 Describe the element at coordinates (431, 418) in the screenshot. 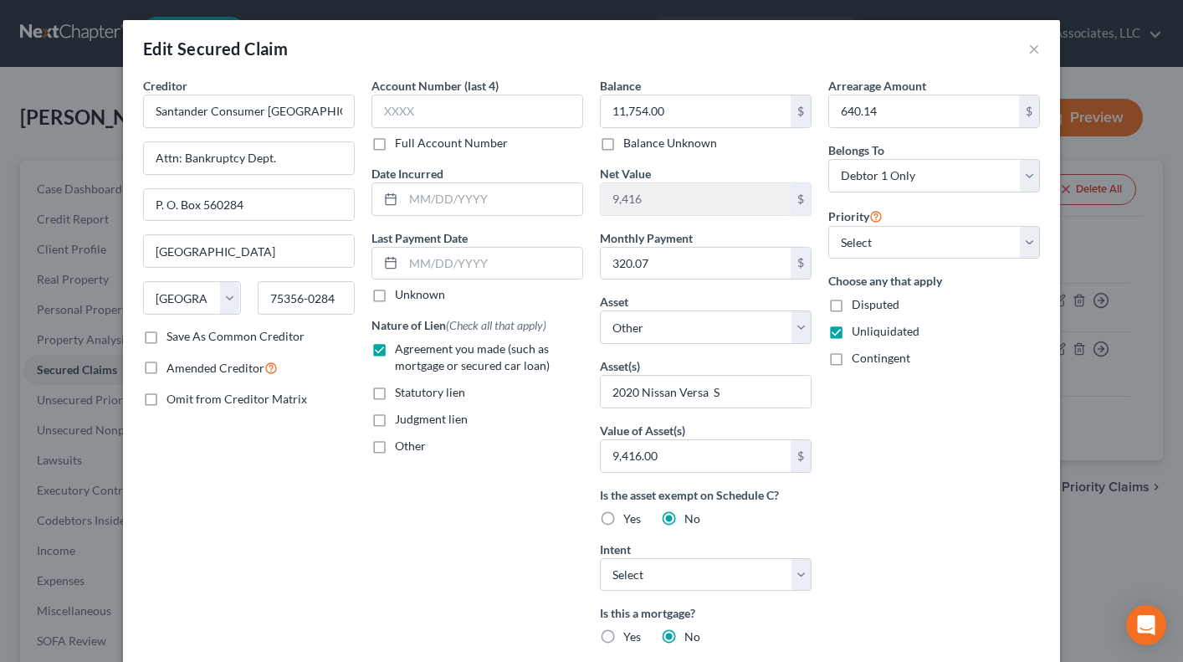

I see `span: Judgment lien` at that location.